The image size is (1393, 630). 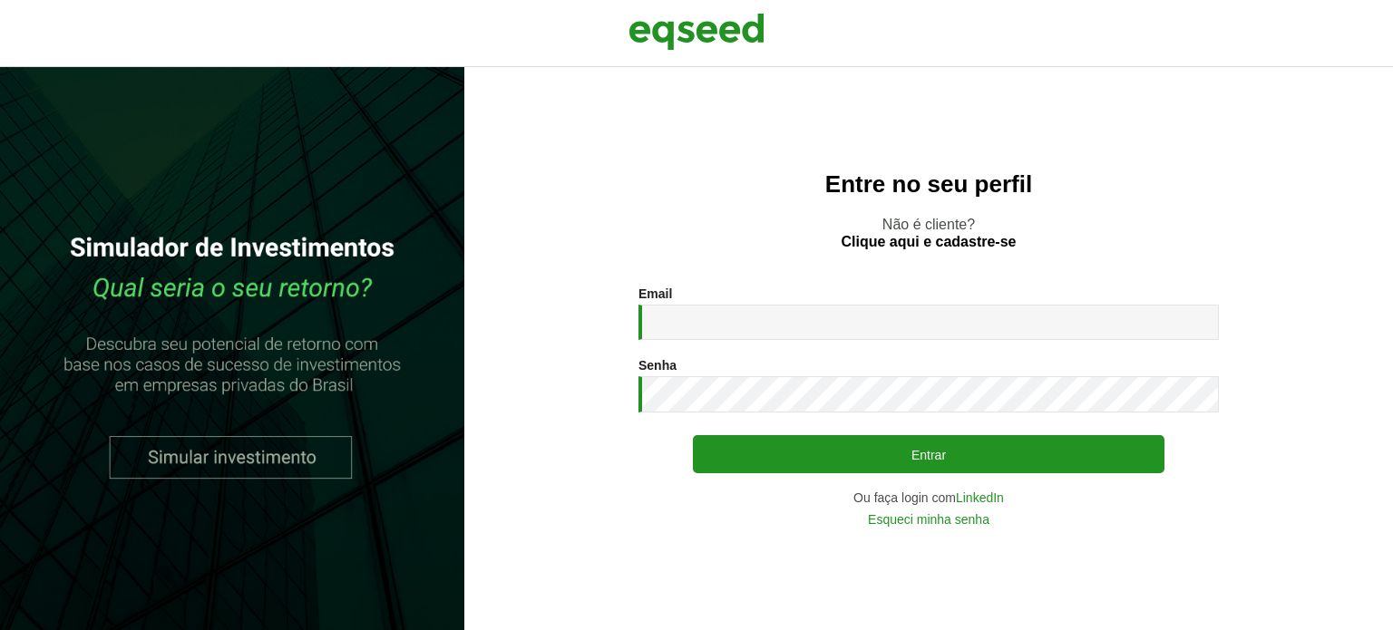 I want to click on div: Ou faça login com, so click(x=928, y=498).